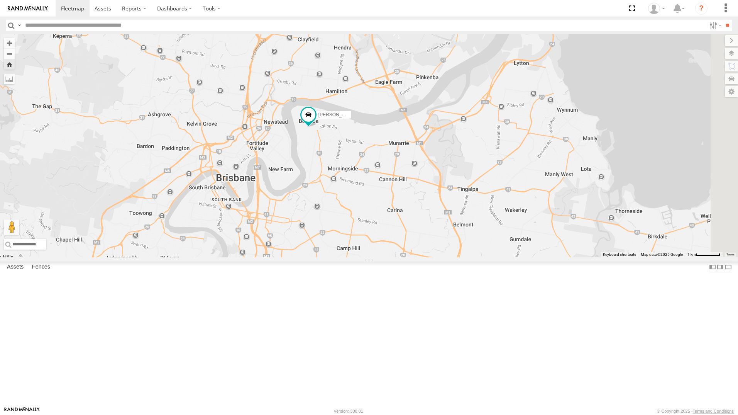 This screenshot has width=738, height=415. I want to click on span: 1 km, so click(692, 254).